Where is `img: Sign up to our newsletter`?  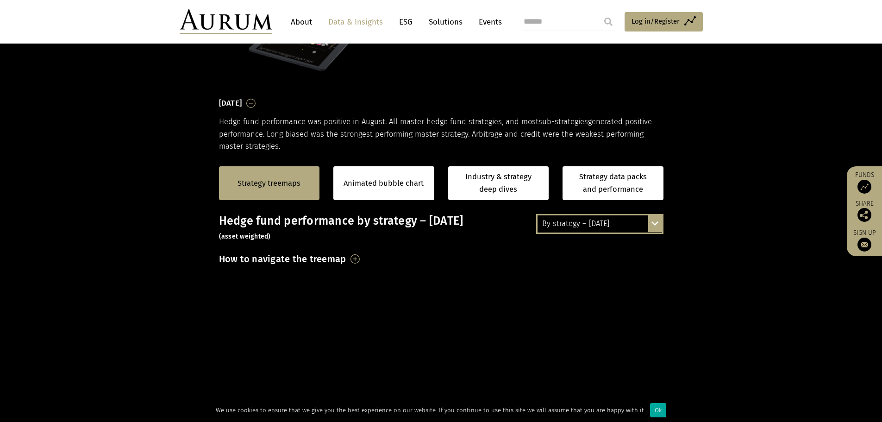
img: Sign up to our newsletter is located at coordinates (865, 245).